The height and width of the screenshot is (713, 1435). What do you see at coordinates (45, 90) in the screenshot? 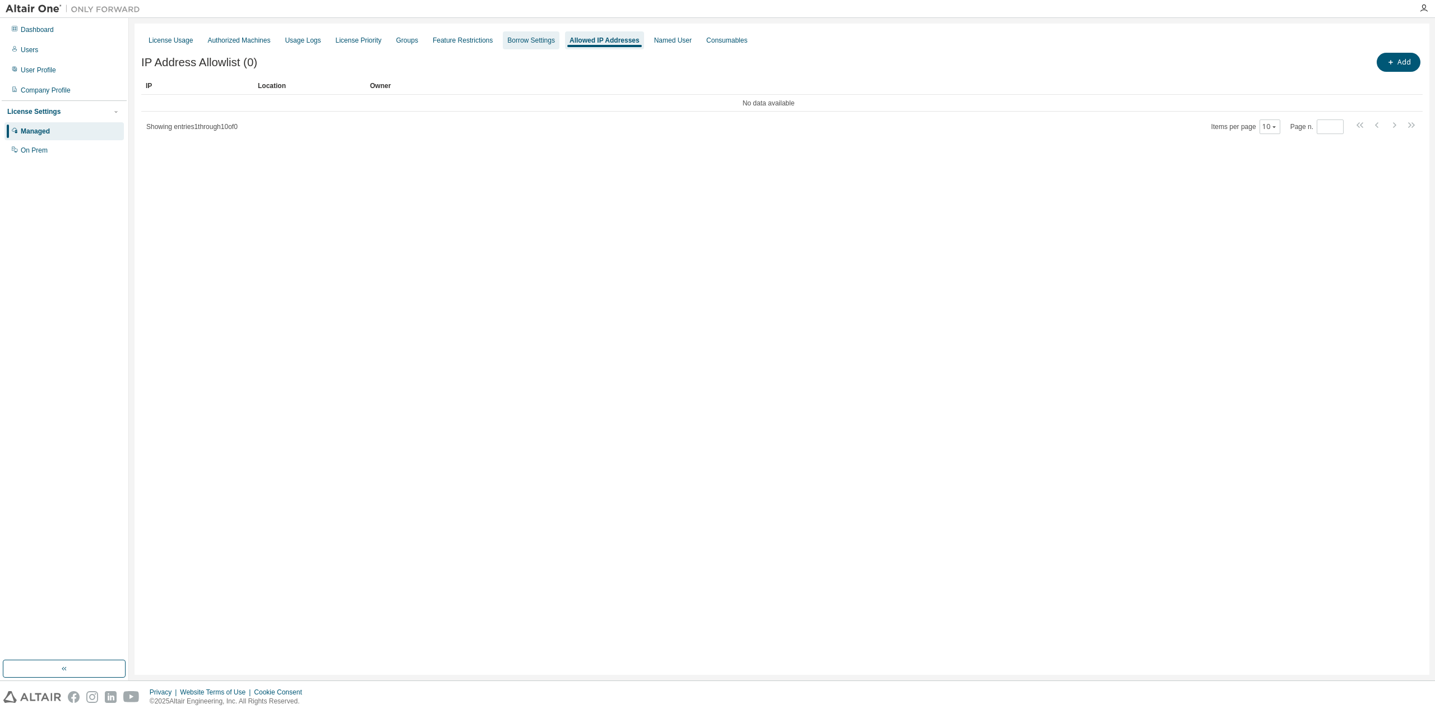
I see `div: Company Profile` at bounding box center [45, 90].